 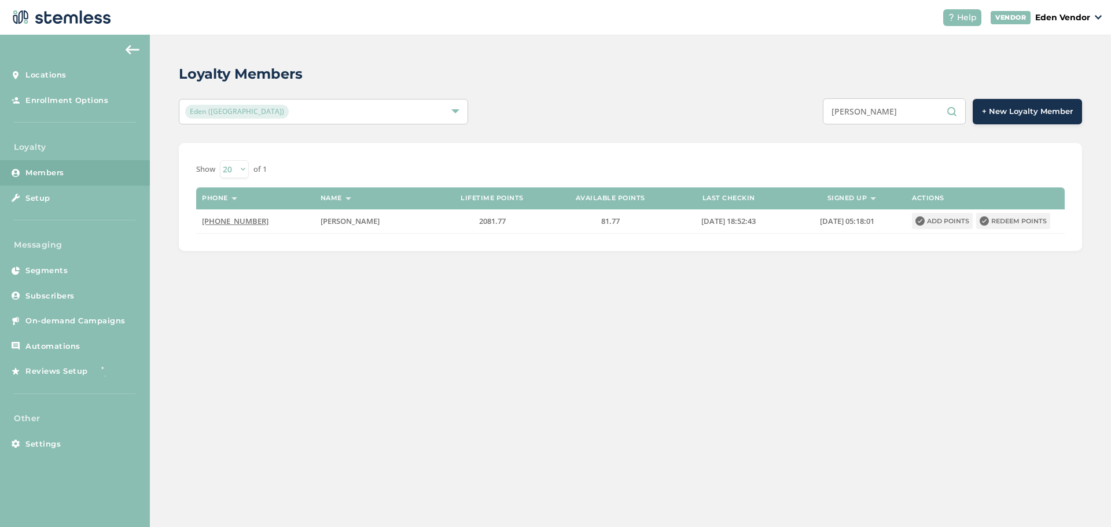 I want to click on label: Lifetime points, so click(x=492, y=198).